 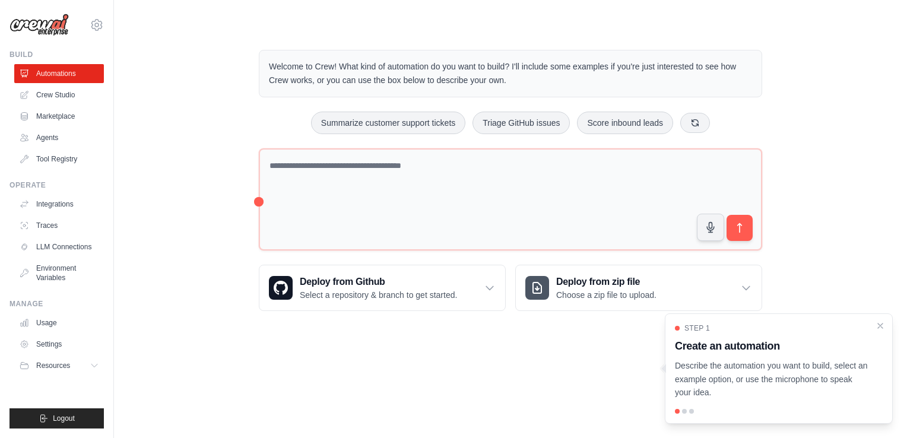 I want to click on h3: Deploy from Github, so click(x=378, y=282).